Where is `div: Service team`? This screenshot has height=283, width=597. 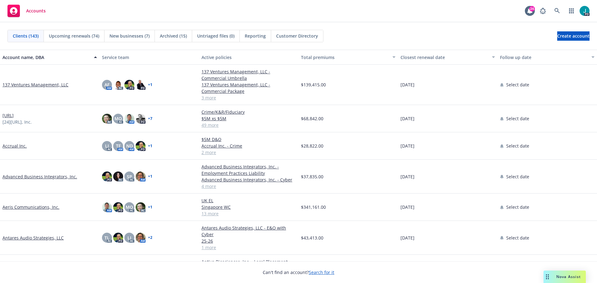
div: Service team is located at coordinates (149, 57).